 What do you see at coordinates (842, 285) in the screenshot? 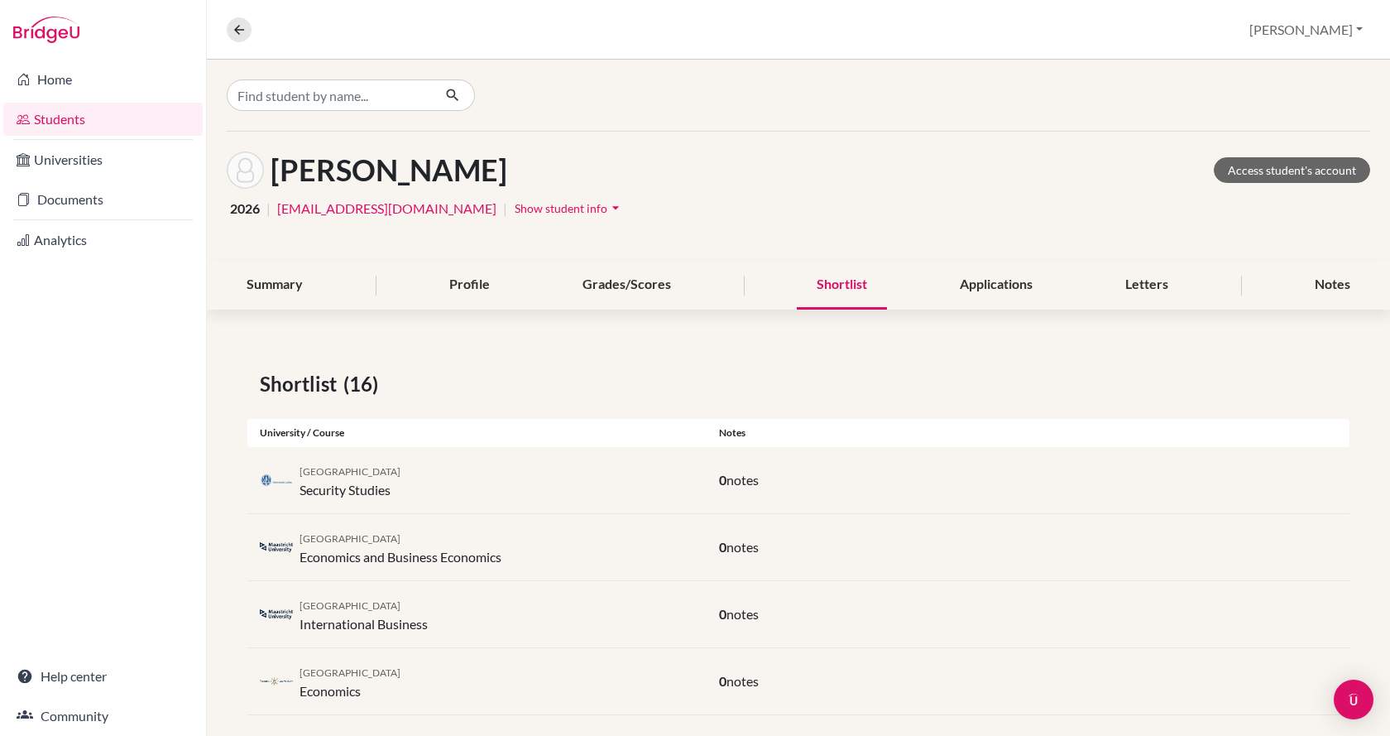
I see `div: Shortlist` at bounding box center [842, 285].